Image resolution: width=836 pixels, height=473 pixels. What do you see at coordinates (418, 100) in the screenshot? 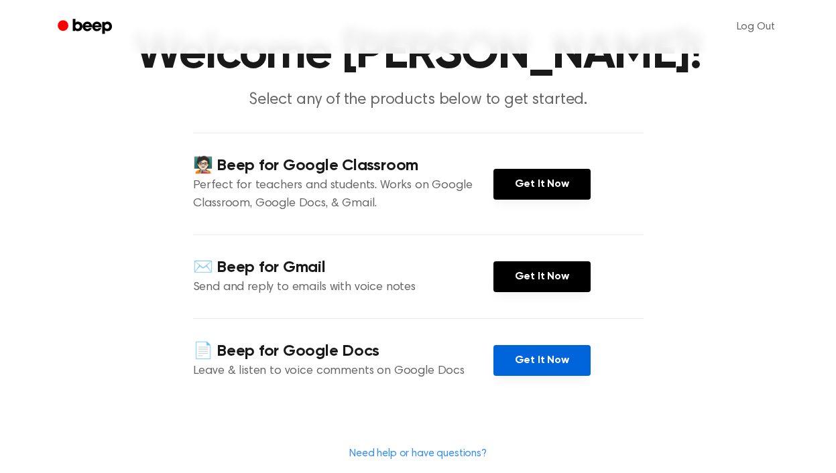
I see `p: Select any of the products below to get started.` at bounding box center [418, 100].